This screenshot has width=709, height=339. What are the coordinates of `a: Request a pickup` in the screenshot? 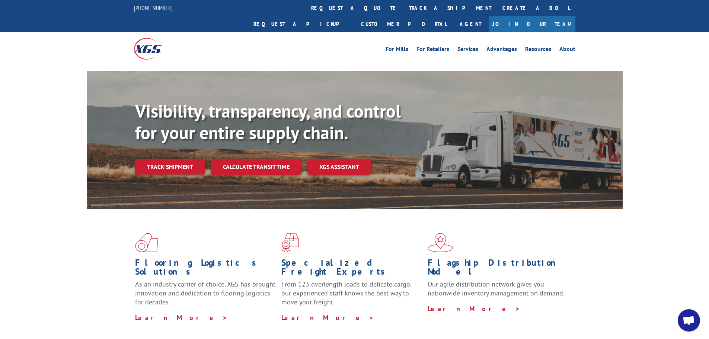 It's located at (302, 24).